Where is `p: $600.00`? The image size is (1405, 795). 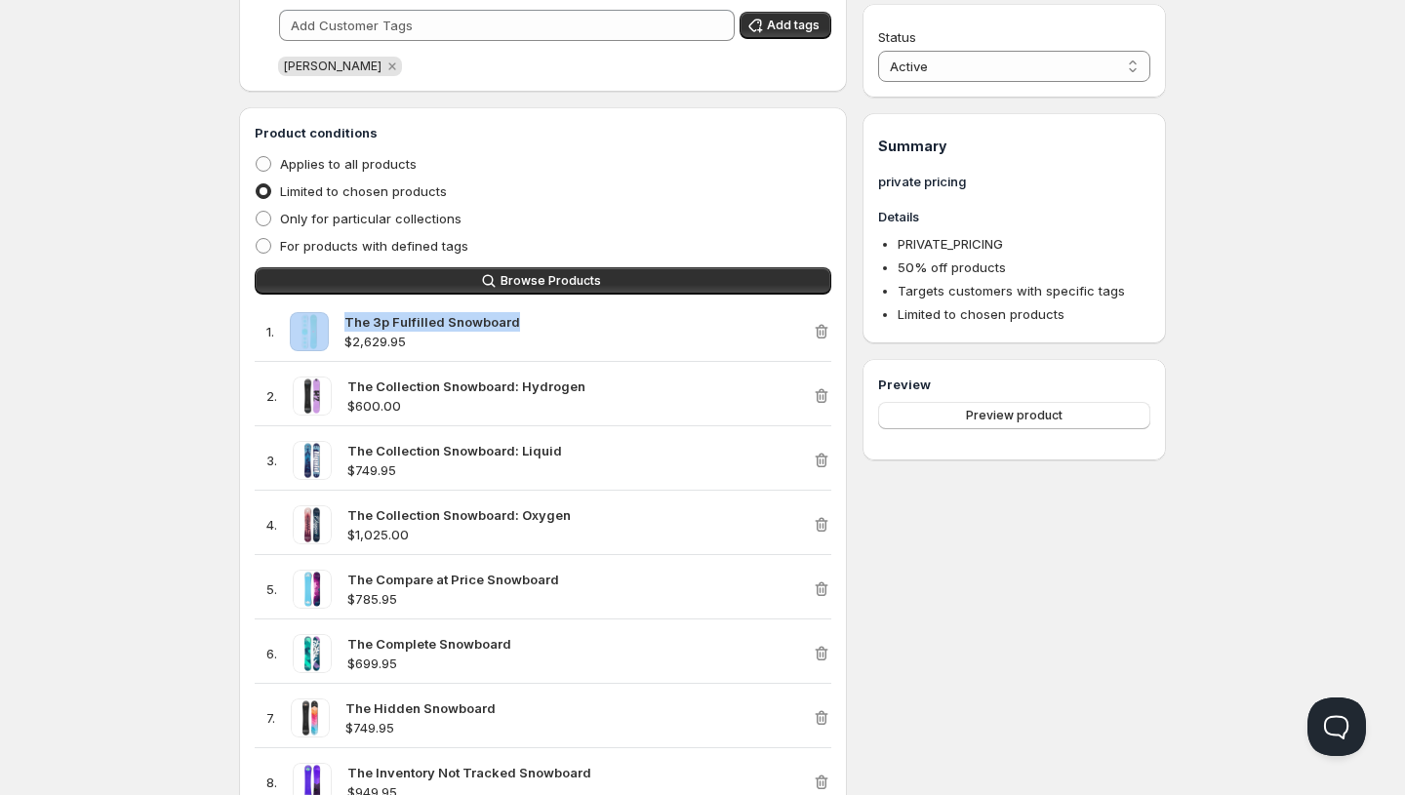
p: $600.00 is located at coordinates (579, 406).